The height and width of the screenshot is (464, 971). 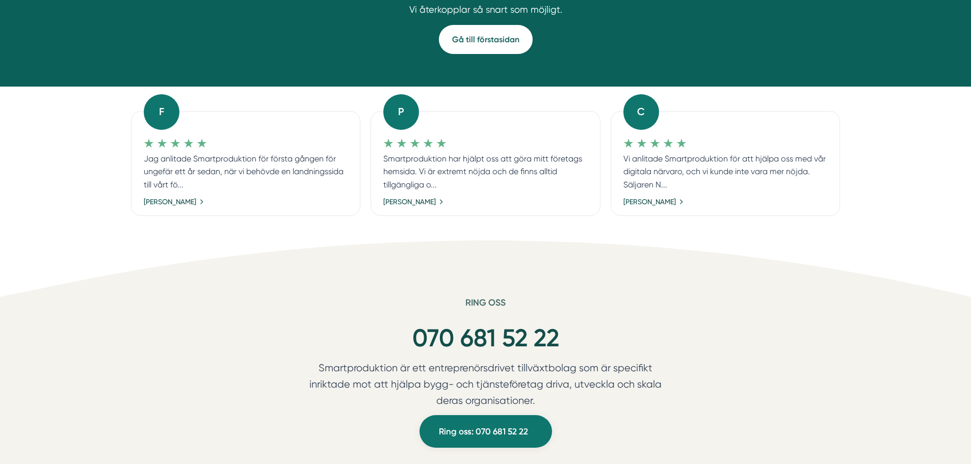 What do you see at coordinates (486, 307) in the screenshot?
I see `h6: Ring oss` at bounding box center [486, 307].